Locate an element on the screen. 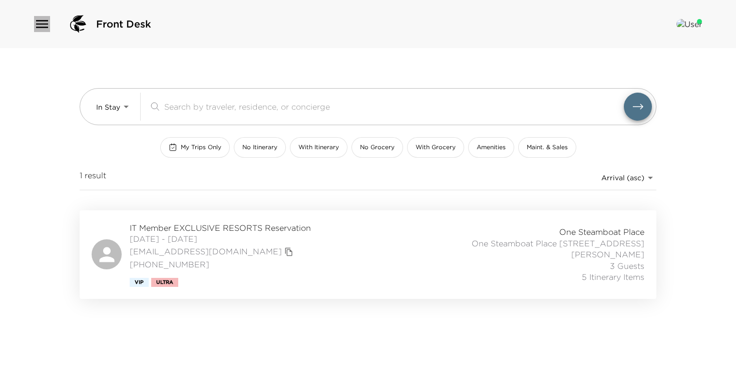  span: No Grocery is located at coordinates (377, 147).